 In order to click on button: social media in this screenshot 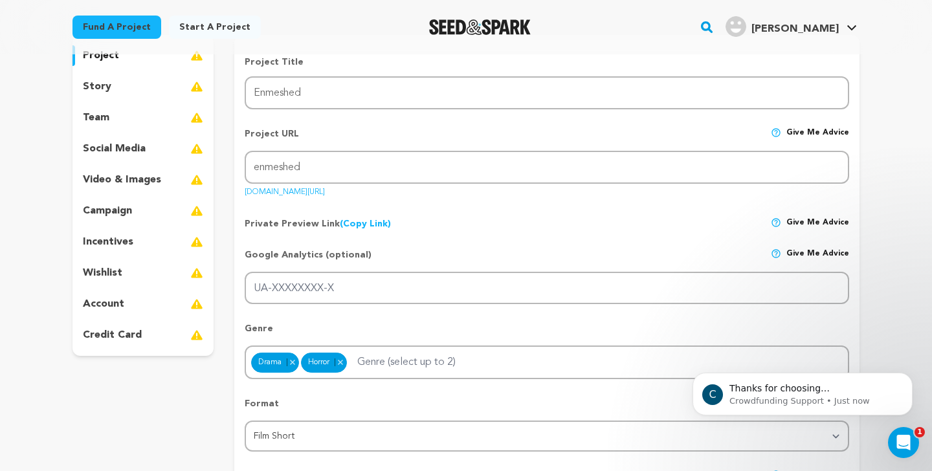, I will do `click(143, 149)`.